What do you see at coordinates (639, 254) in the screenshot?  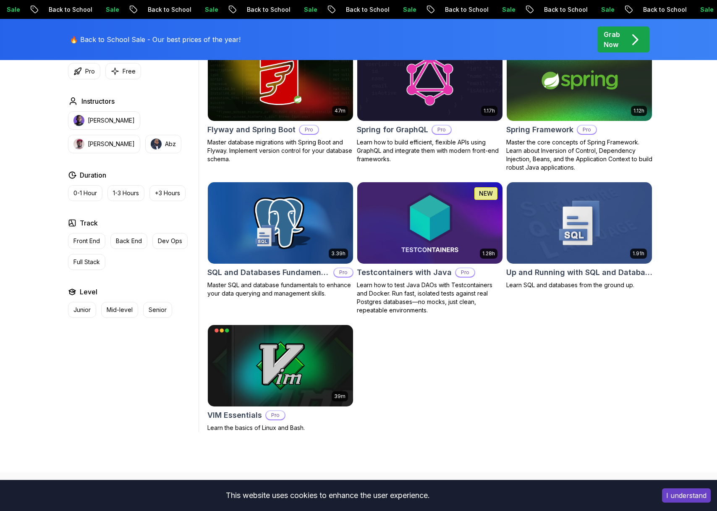 I see `p: 1.91h` at bounding box center [639, 254].